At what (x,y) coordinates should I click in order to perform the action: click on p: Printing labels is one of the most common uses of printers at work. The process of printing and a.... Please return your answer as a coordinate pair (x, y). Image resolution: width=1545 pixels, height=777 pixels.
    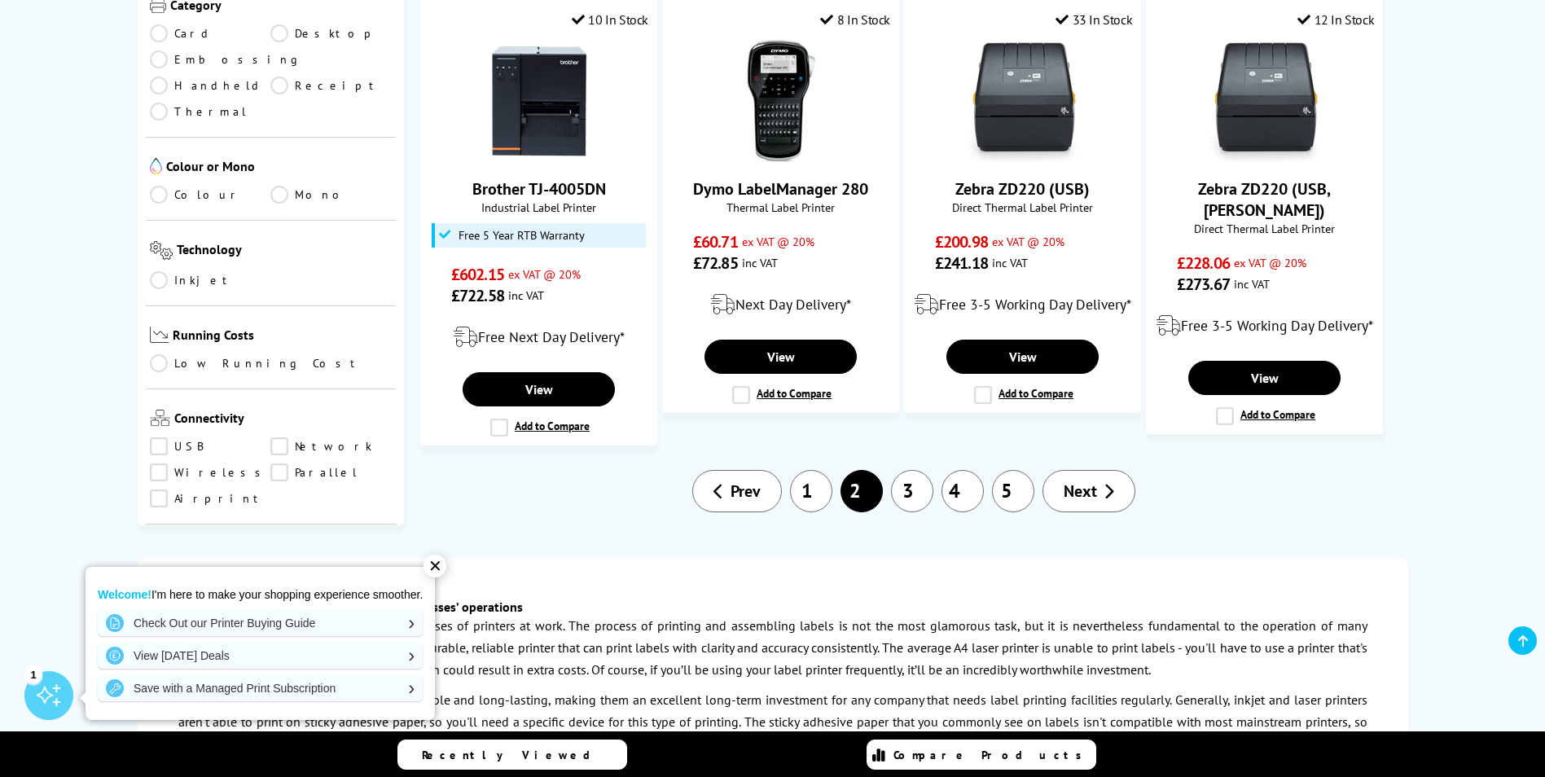
    Looking at the image, I should click on (773, 648).